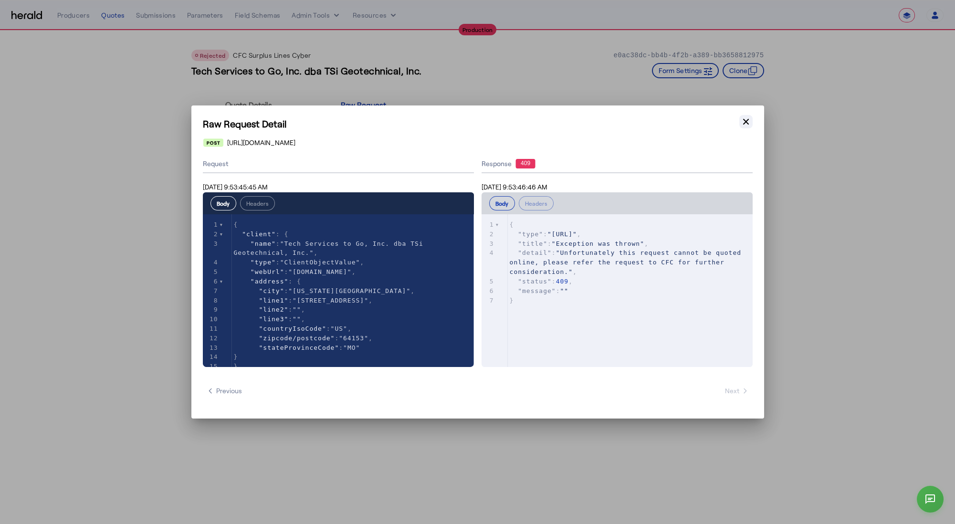 This screenshot has width=955, height=524. I want to click on span: "name", so click(263, 243).